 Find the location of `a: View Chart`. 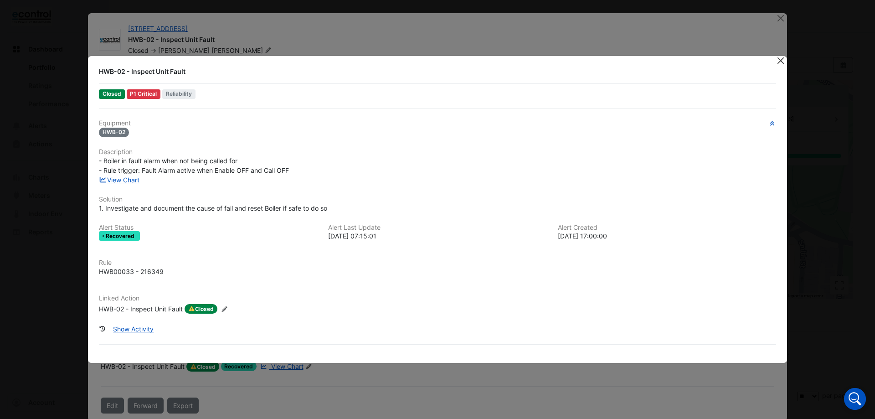

a: View Chart is located at coordinates (119, 180).